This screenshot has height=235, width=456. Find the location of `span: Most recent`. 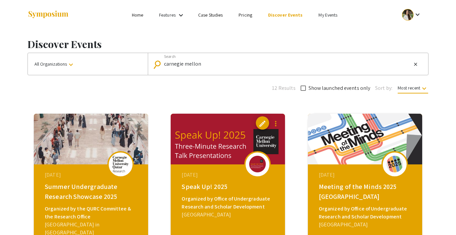

span: Most recent is located at coordinates (413, 89).